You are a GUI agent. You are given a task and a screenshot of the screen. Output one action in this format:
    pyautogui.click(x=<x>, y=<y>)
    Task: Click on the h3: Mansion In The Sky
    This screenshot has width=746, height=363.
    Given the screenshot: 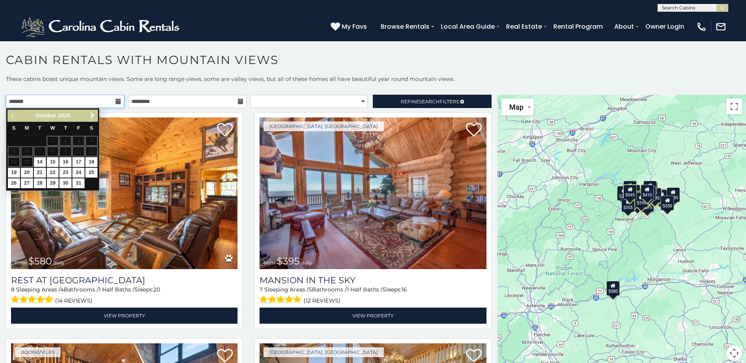 What is the action you would take?
    pyautogui.click(x=373, y=280)
    